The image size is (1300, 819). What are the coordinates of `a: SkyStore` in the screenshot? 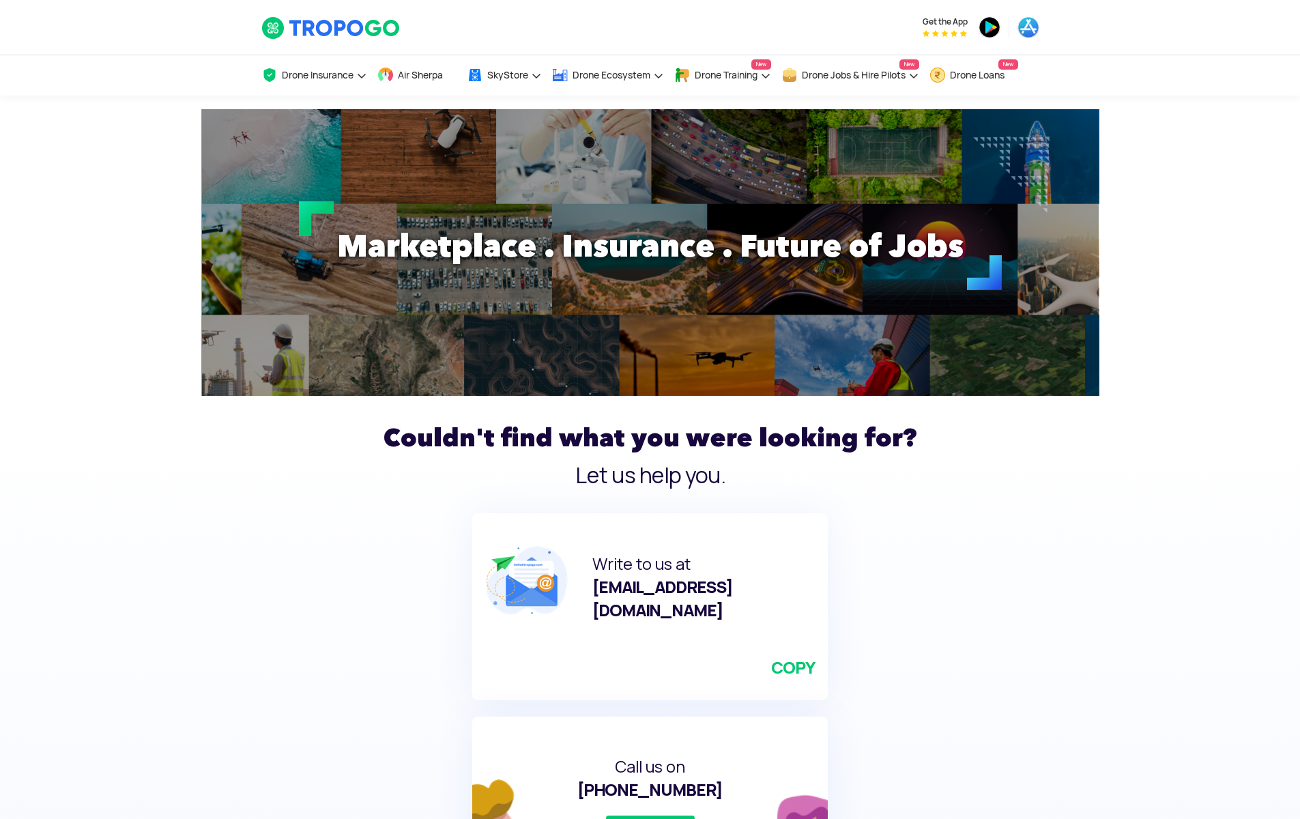 It's located at (504, 75).